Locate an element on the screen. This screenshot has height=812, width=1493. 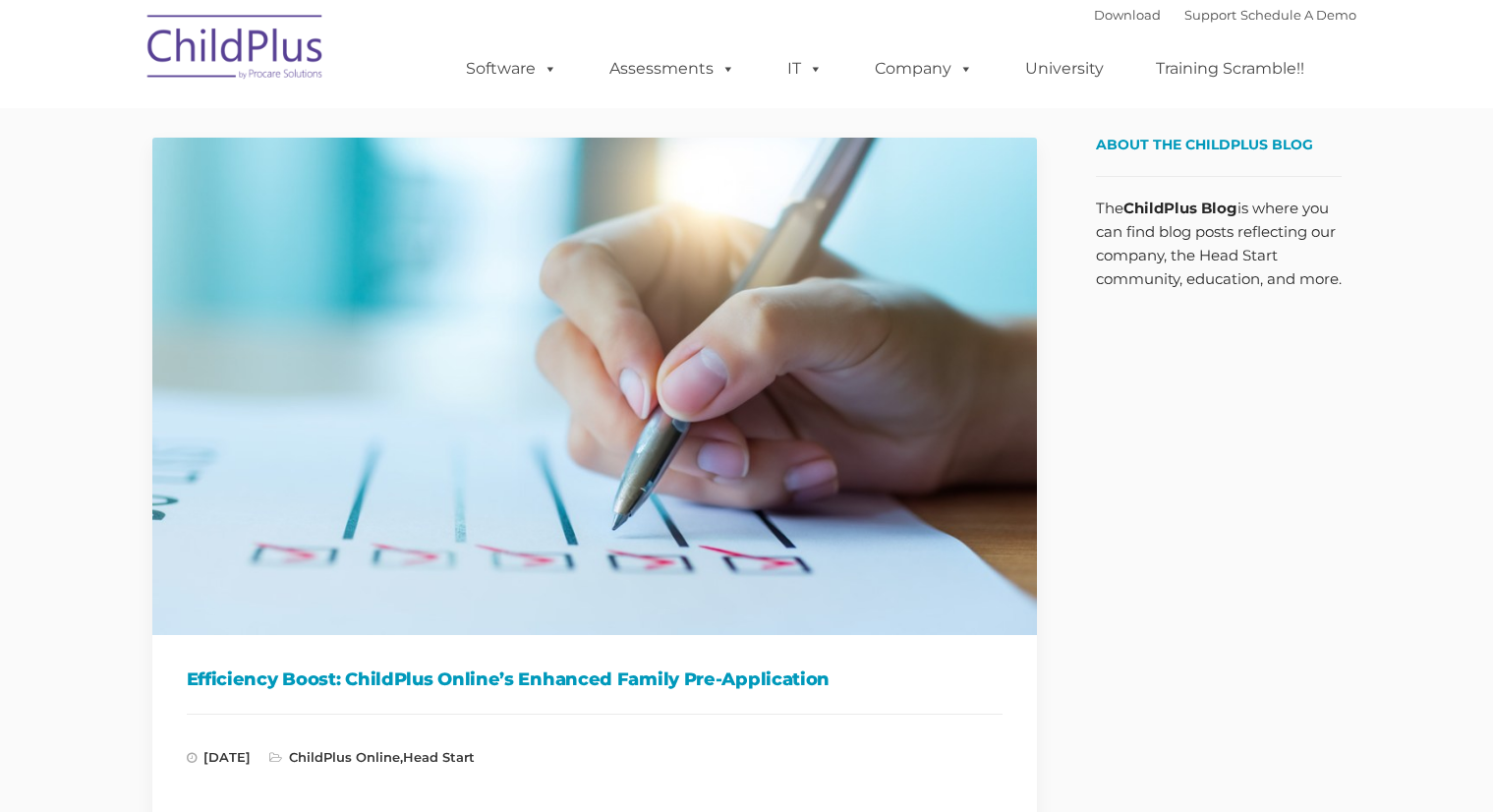
a: Head Start is located at coordinates (438, 756).